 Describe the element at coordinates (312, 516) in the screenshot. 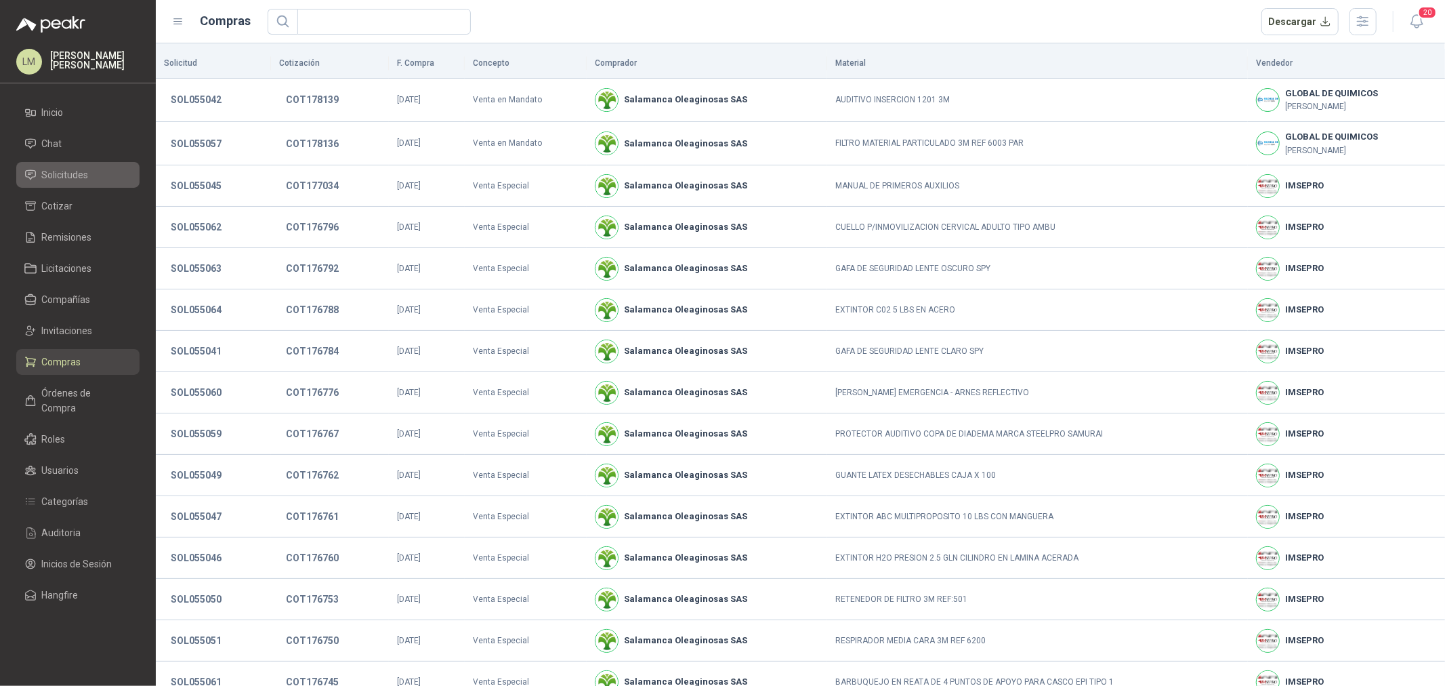

I see `button: COT176761` at that location.